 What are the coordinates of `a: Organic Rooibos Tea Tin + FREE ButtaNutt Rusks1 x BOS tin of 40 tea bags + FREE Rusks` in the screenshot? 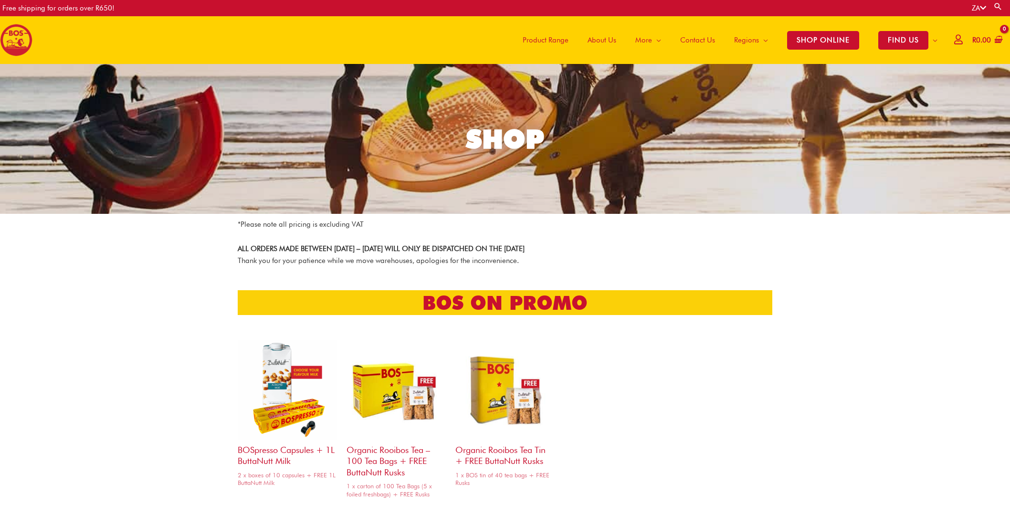 It's located at (505, 415).